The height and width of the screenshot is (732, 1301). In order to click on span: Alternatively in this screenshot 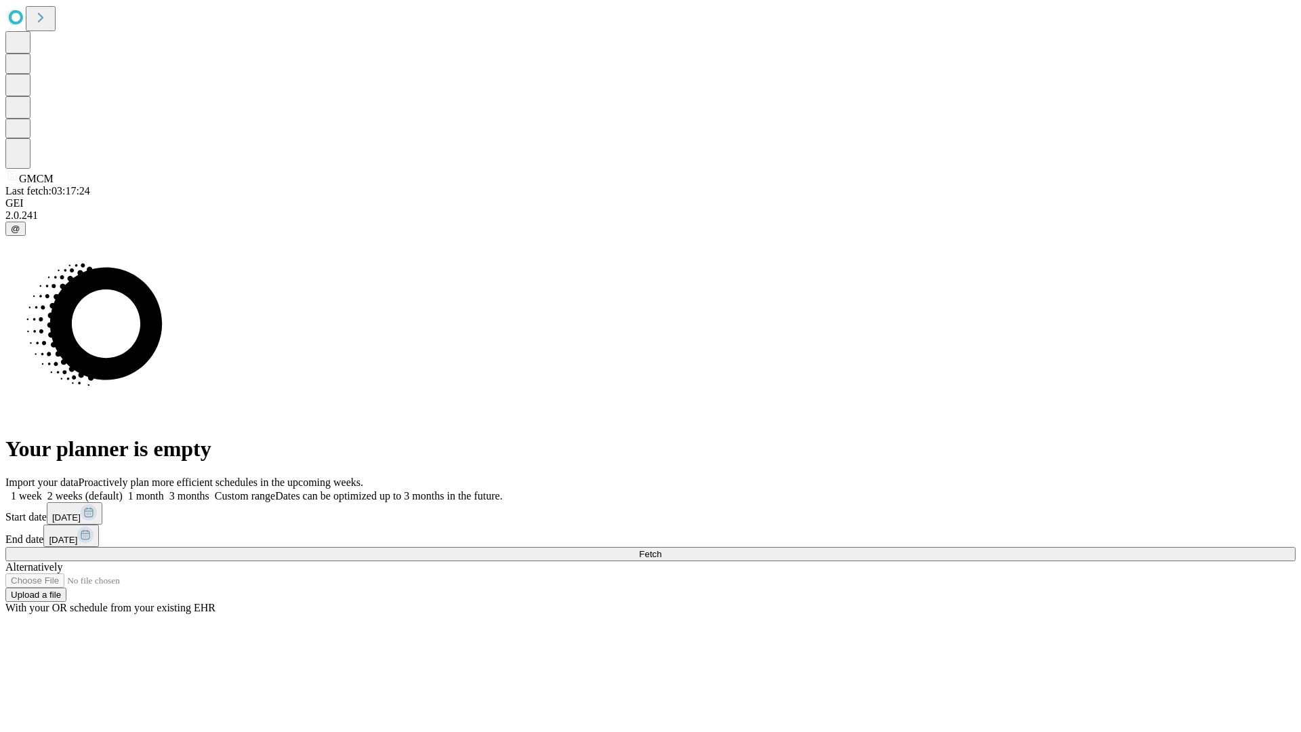, I will do `click(34, 567)`.